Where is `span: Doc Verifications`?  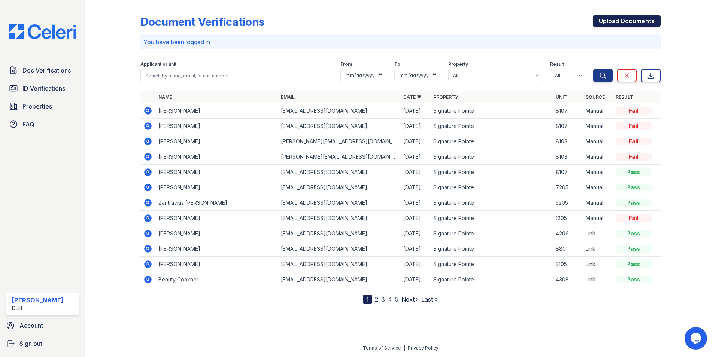
span: Doc Verifications is located at coordinates (46, 70).